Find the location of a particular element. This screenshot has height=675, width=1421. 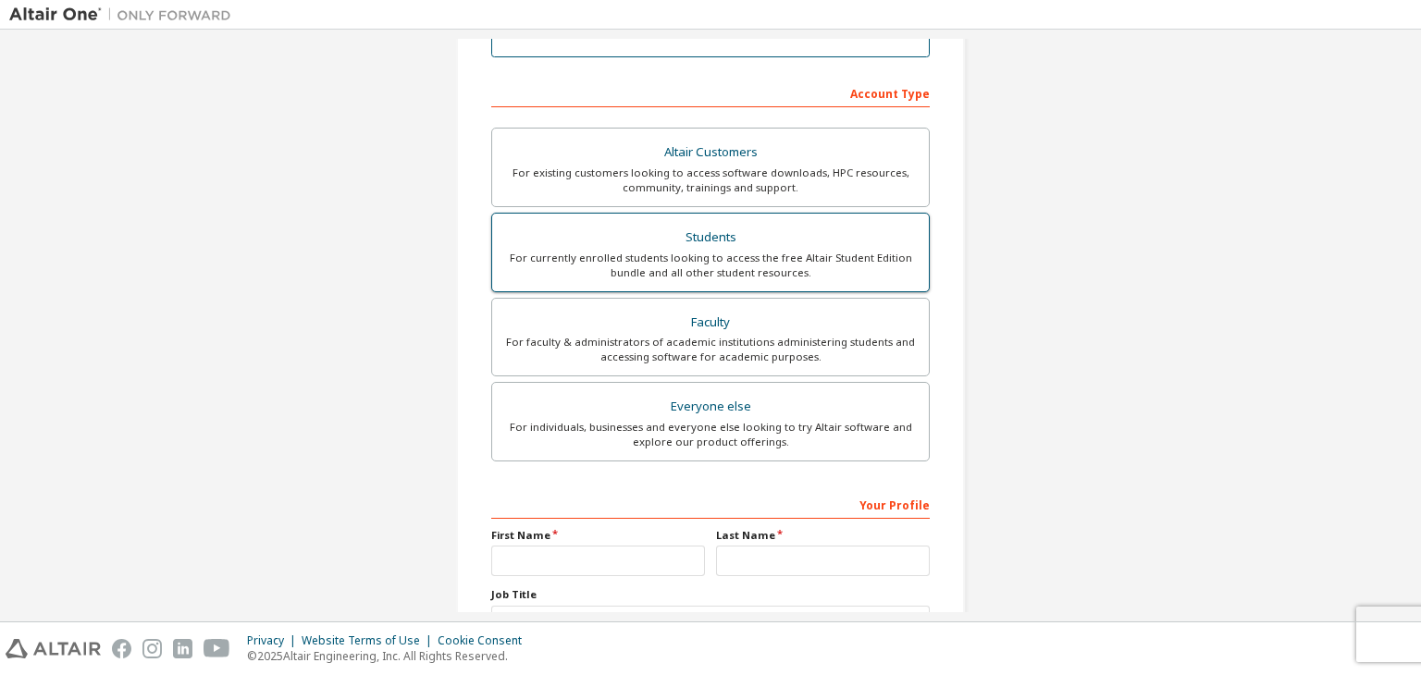

img: facebook.svg is located at coordinates (121, 648).